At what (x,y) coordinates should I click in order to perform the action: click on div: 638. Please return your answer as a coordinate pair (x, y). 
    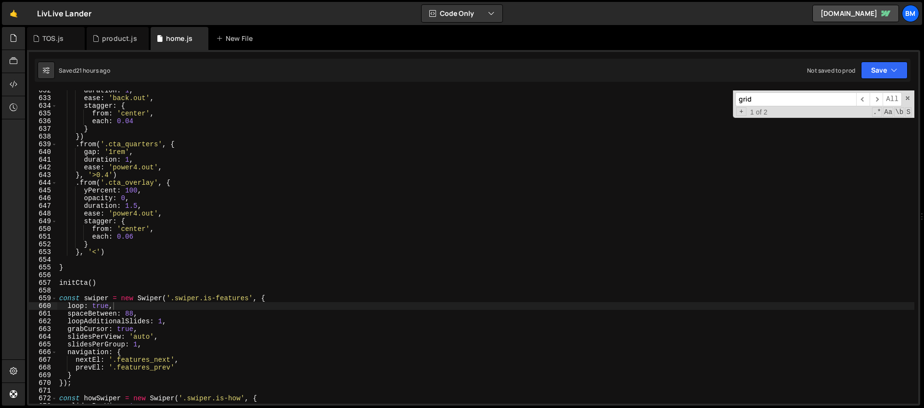
    Looking at the image, I should click on (43, 137).